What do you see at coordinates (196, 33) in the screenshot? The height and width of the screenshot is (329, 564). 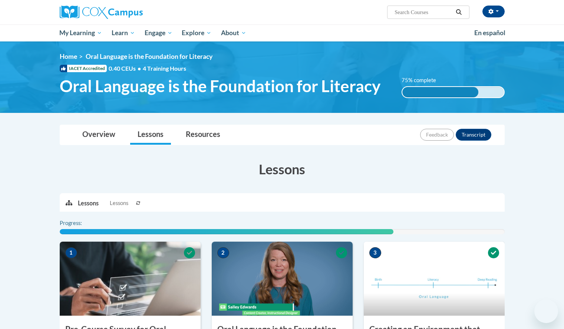 I see `span: Explore` at bounding box center [196, 33].